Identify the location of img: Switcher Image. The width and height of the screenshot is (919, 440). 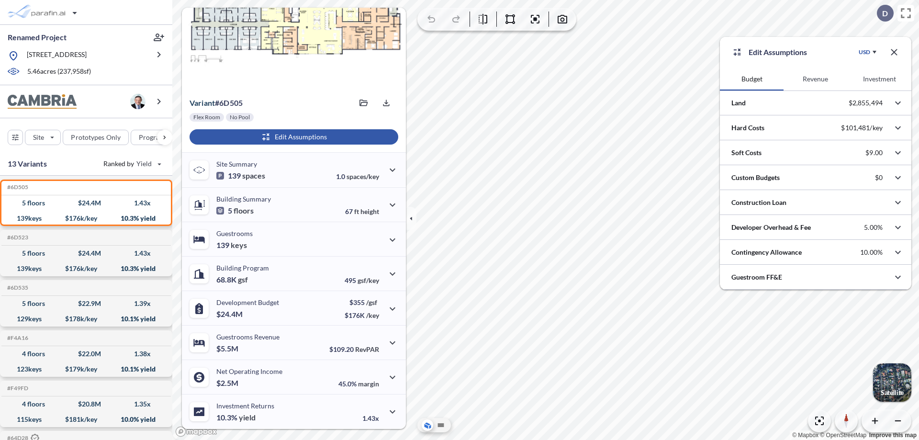
(892, 382).